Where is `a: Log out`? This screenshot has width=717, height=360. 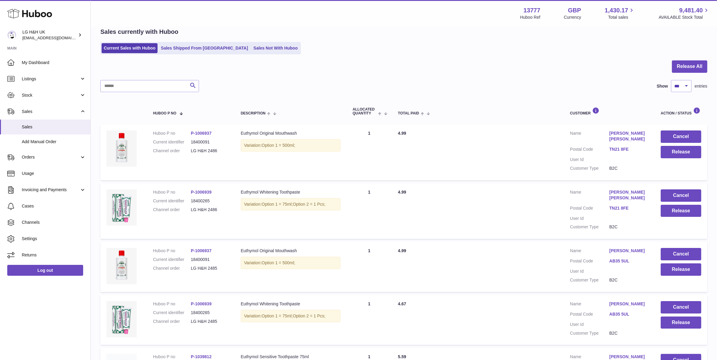 a: Log out is located at coordinates (45, 271).